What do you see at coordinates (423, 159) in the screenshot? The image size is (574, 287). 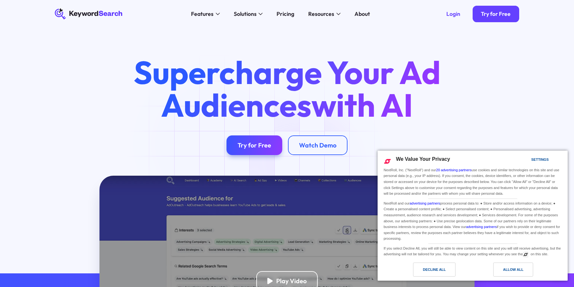 I see `span: We Value Your Privacy` at bounding box center [423, 159].